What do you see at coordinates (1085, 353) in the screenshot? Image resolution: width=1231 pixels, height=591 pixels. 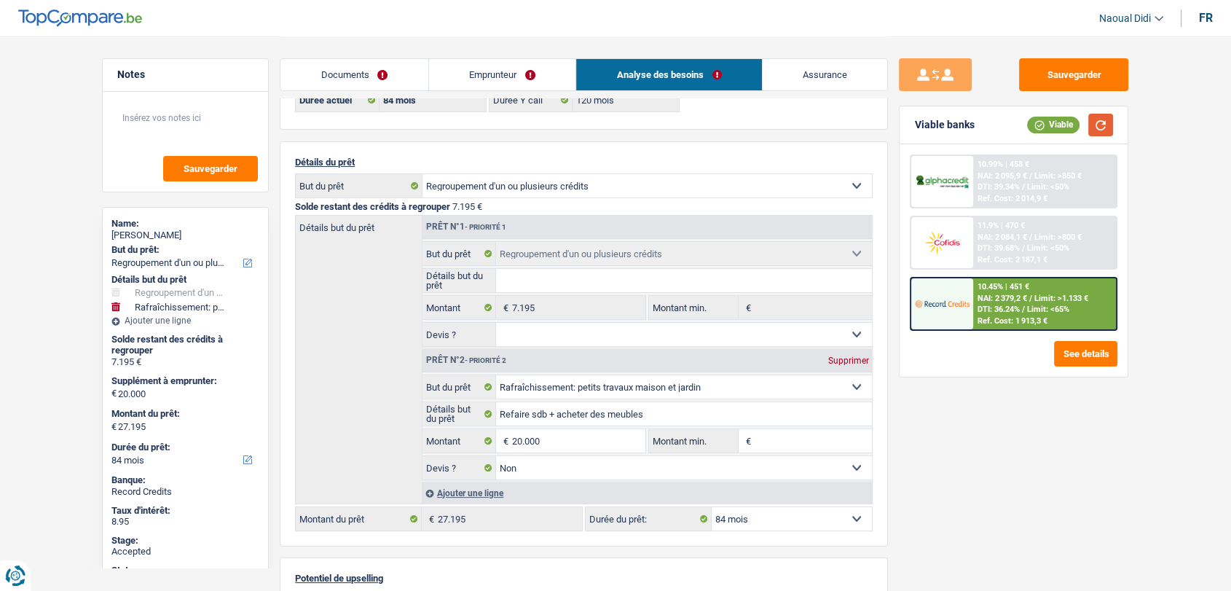 I see `button: See details` at bounding box center [1085, 353].